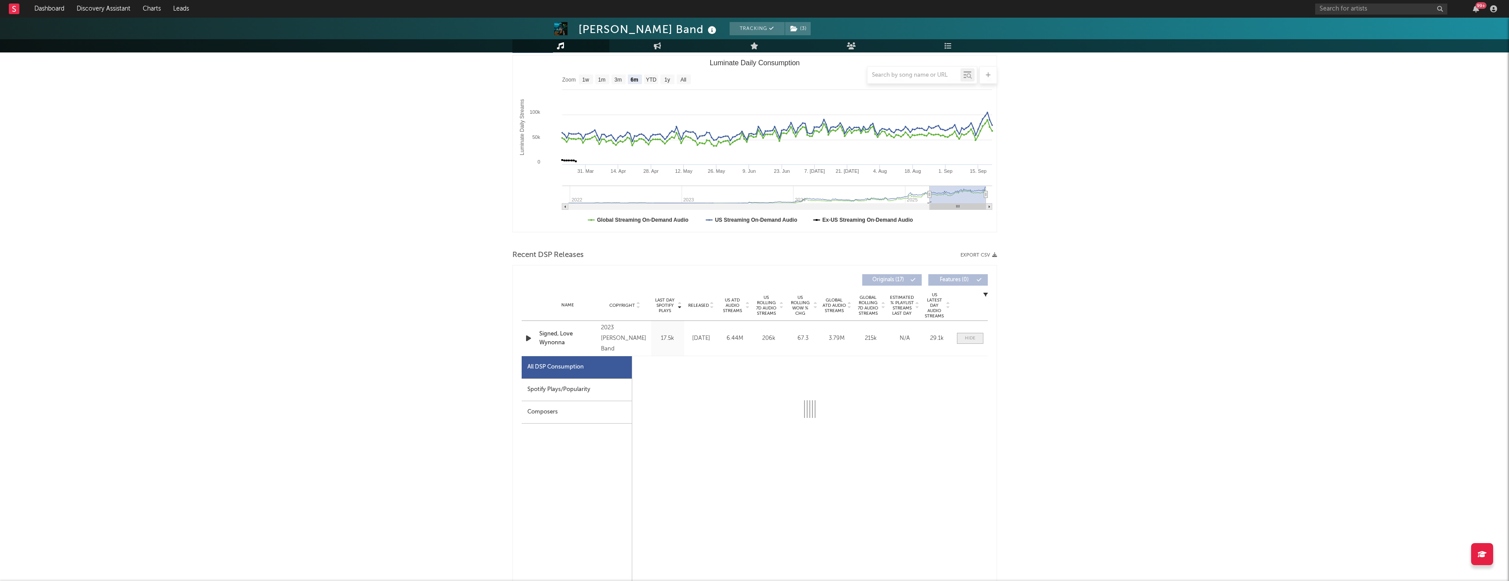  What do you see at coordinates (643, 220) in the screenshot?
I see `text: Global Streaming On-Demand Audio` at bounding box center [643, 220].